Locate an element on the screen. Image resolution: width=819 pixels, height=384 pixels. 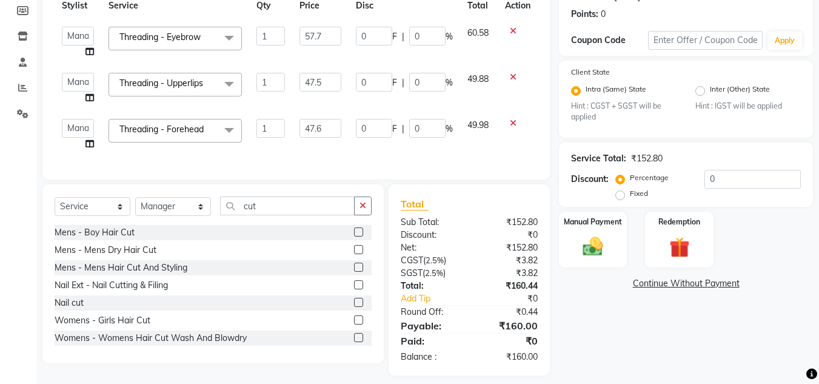
div: Nail Ext - Nail Cutting & Filing is located at coordinates (111, 285).